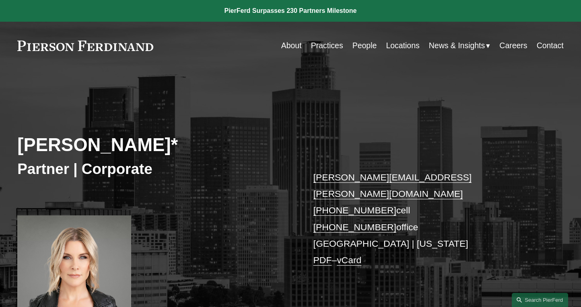 This screenshot has width=581, height=307. What do you see at coordinates (349, 260) in the screenshot?
I see `a: vCard` at bounding box center [349, 260].